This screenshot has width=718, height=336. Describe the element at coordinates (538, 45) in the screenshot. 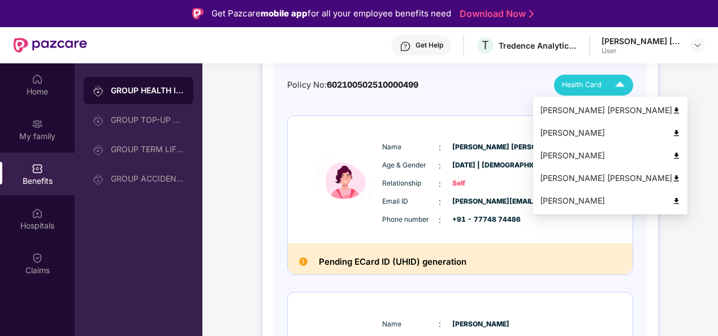

I see `div: Tredence Analytics Solutions Private Limited` at that location.